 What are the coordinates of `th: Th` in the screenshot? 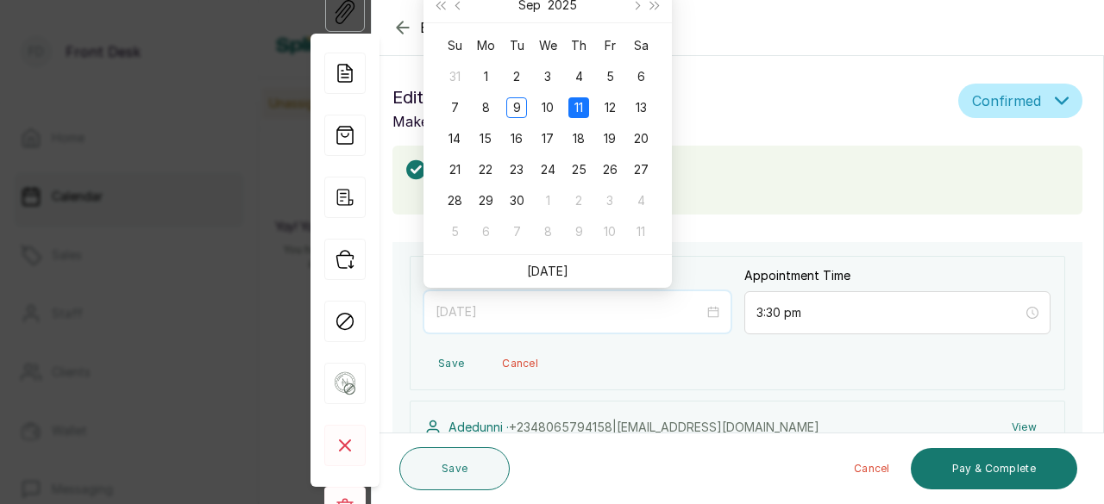 It's located at (579, 46).